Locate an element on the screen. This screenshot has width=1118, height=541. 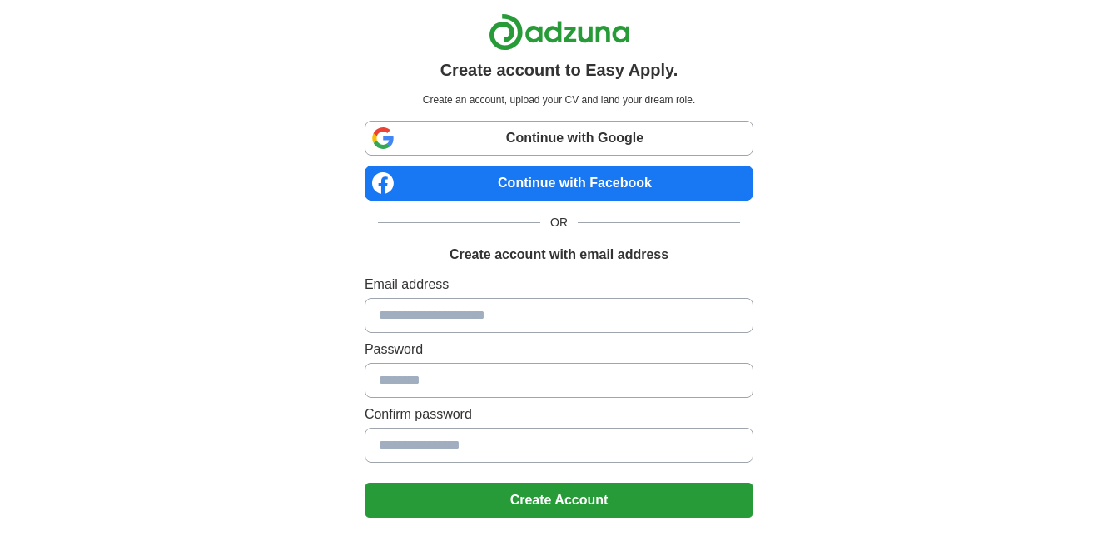
span: OR is located at coordinates (558, 222).